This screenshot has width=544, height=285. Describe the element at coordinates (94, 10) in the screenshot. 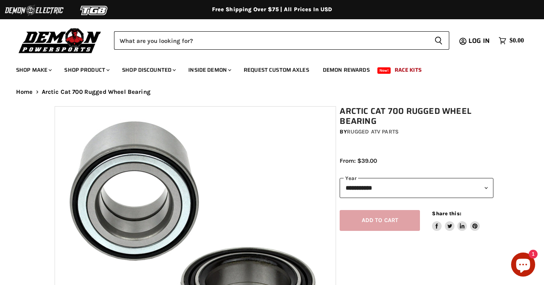

I see `img: TGB Logo 2` at that location.